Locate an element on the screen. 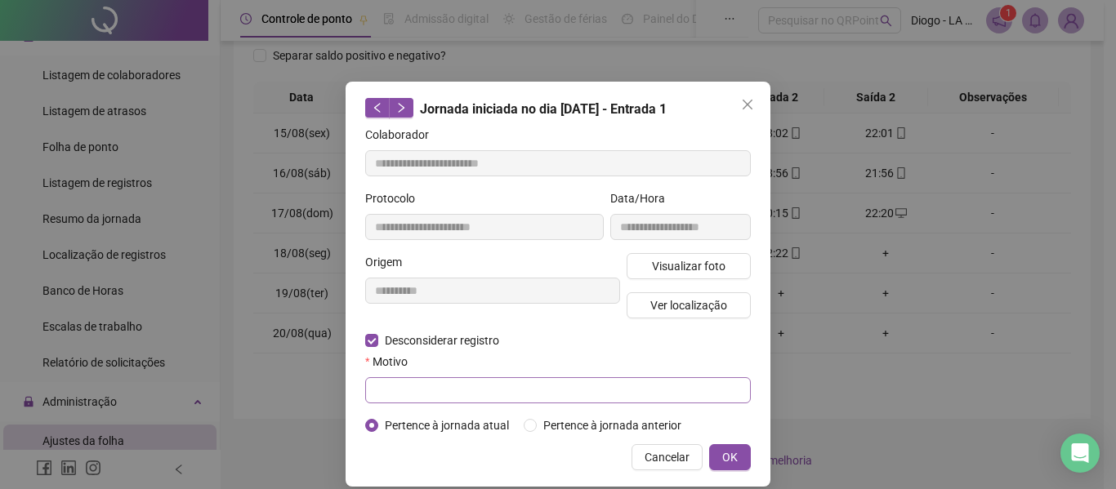 Image resolution: width=1116 pixels, height=489 pixels. span: Cancelar is located at coordinates (667, 457).